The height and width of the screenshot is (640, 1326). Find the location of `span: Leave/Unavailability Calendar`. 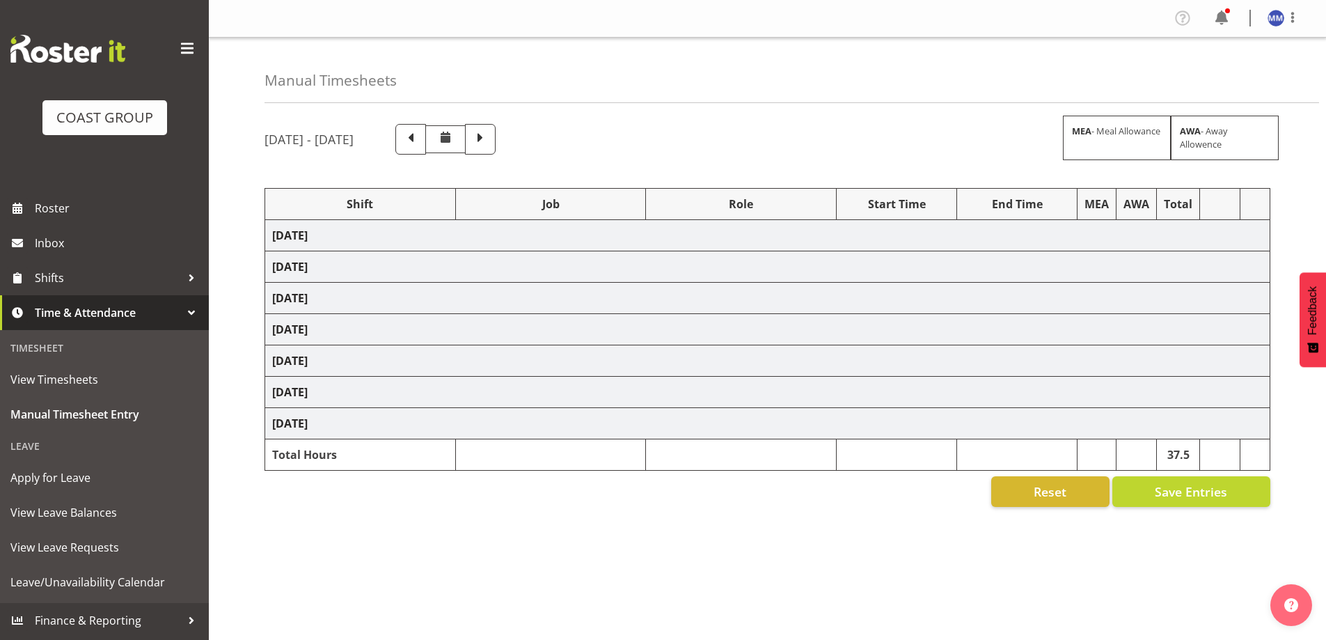

span: Leave/Unavailability Calendar is located at coordinates (104, 582).